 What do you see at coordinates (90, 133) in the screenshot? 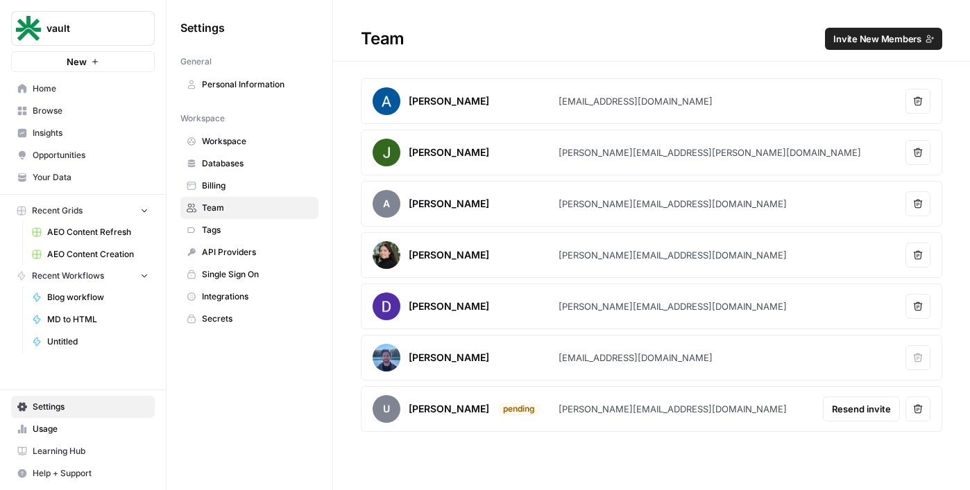
I see `span: Insights` at bounding box center [90, 133].